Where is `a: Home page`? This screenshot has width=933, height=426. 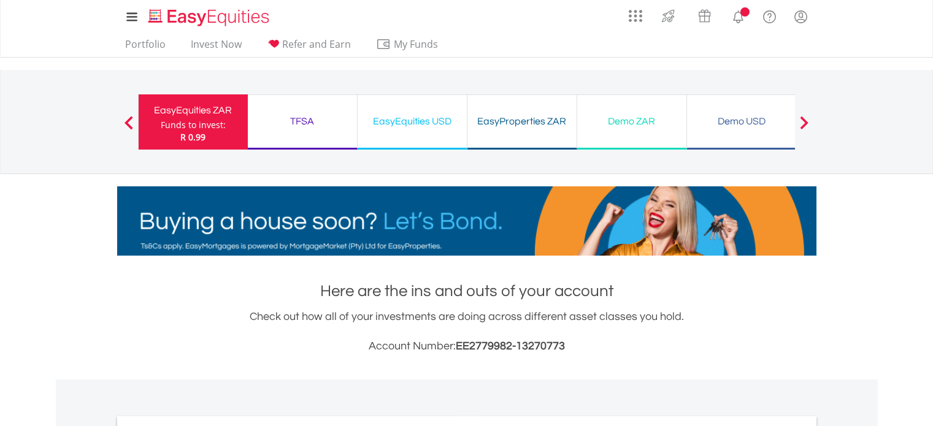 a: Home page is located at coordinates (209, 15).